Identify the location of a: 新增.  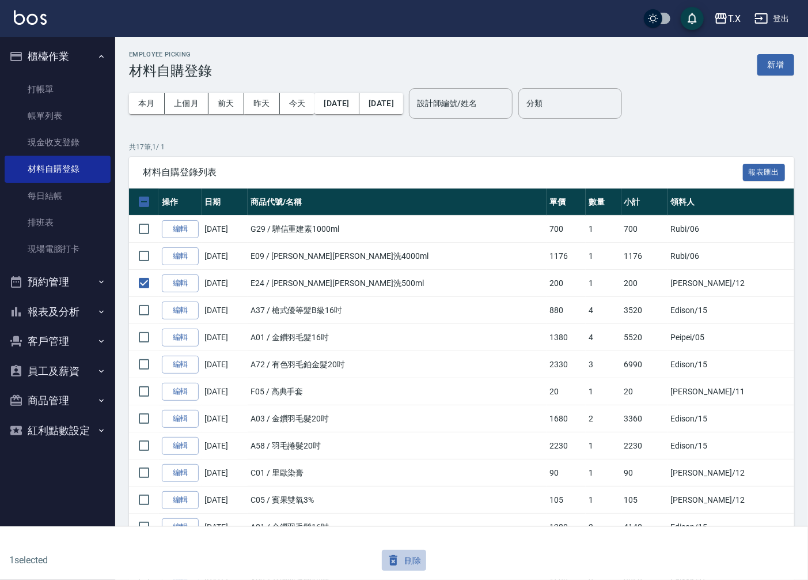
(776, 64).